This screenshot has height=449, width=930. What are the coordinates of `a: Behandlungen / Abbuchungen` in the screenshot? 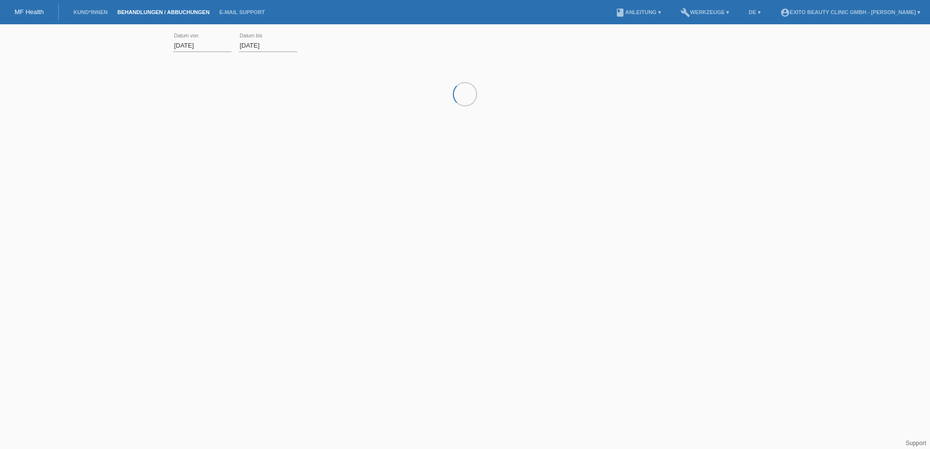 It's located at (163, 12).